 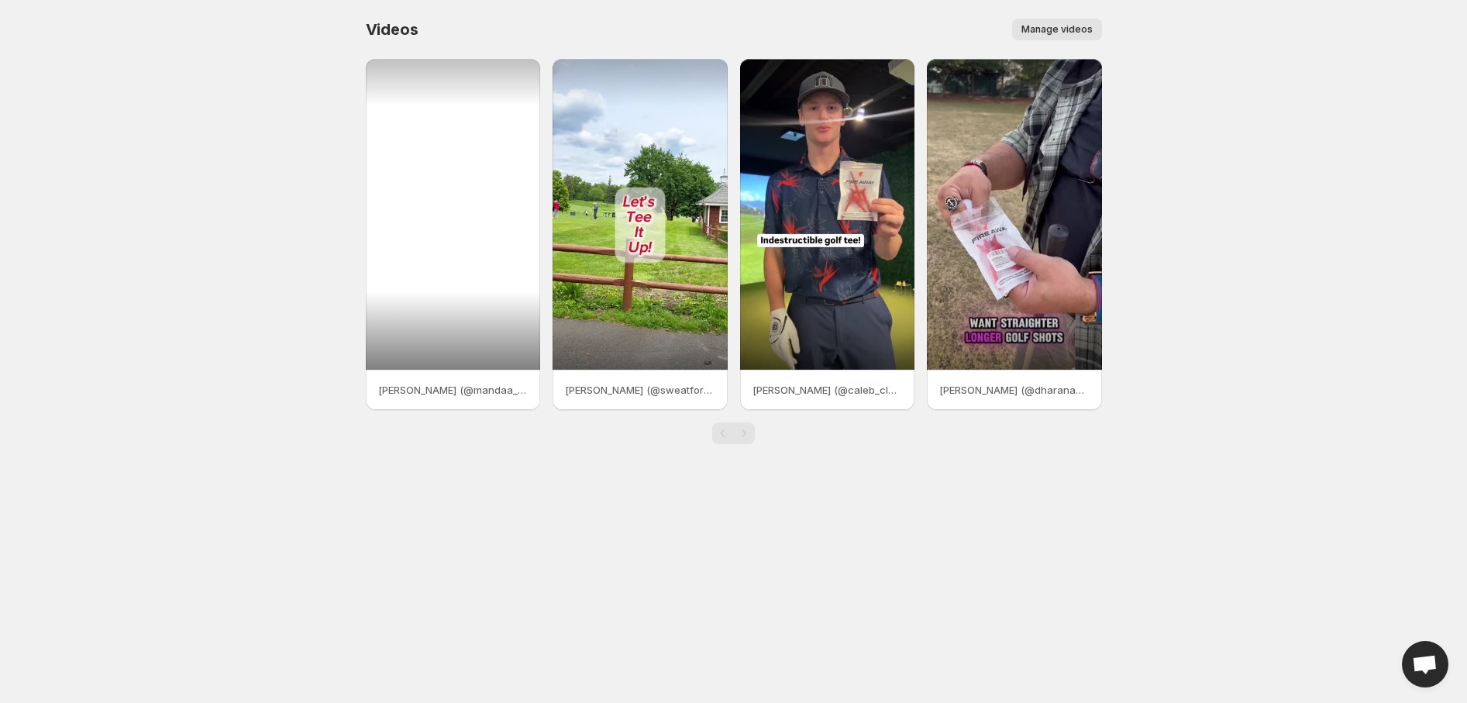 What do you see at coordinates (392, 29) in the screenshot?
I see `span: Videos` at bounding box center [392, 29].